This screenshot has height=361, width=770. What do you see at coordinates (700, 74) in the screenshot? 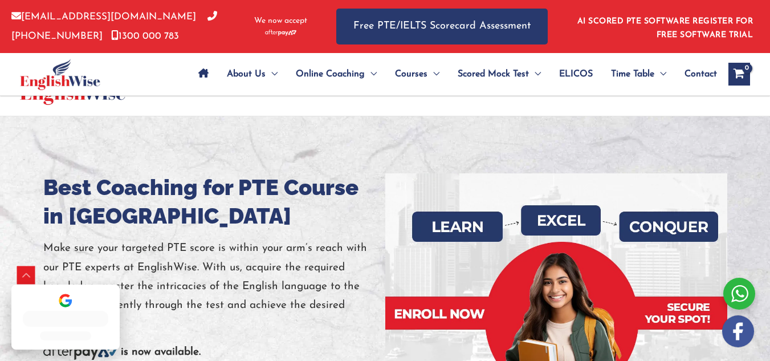
I see `span: Contact` at bounding box center [700, 74].